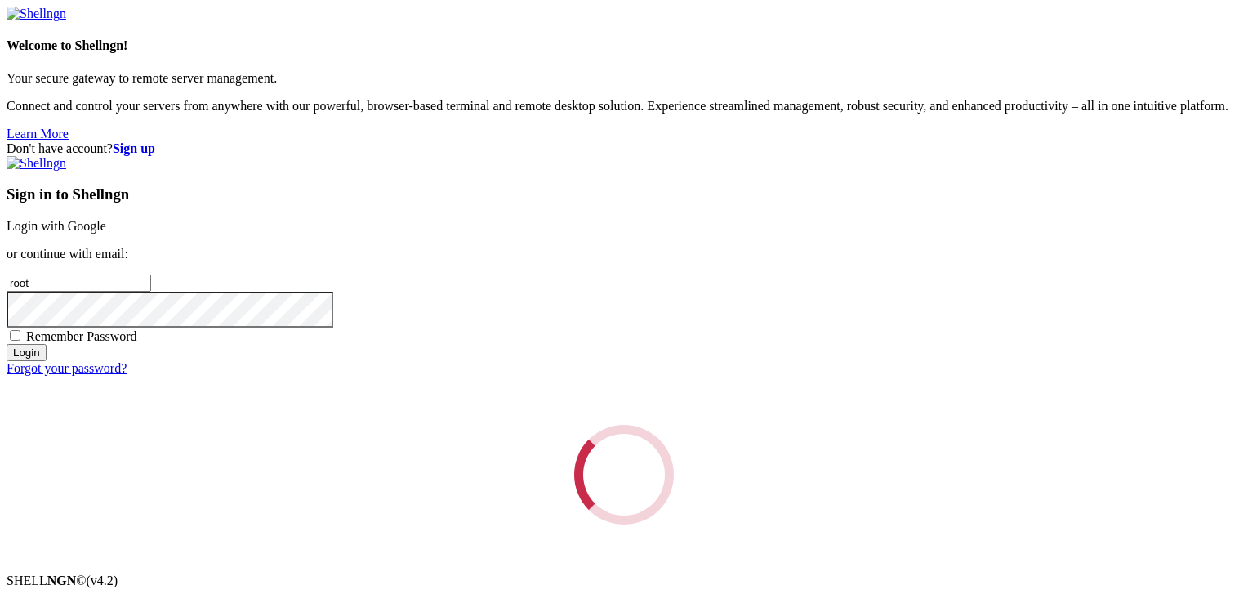  What do you see at coordinates (624, 149) in the screenshot?
I see `div: Don't have account?` at bounding box center [624, 149].